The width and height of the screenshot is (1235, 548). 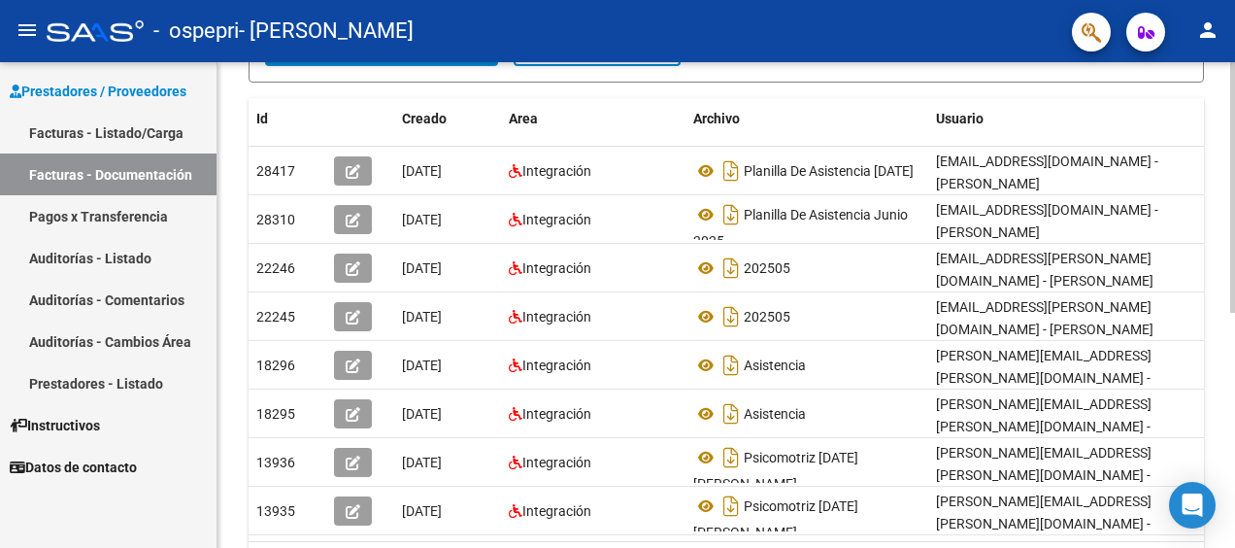 I want to click on span: 28417, so click(x=276, y=171).